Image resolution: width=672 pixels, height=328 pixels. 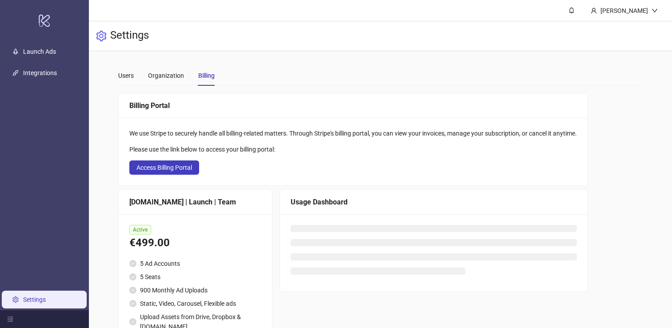 I want to click on a: Integrations, so click(x=40, y=73).